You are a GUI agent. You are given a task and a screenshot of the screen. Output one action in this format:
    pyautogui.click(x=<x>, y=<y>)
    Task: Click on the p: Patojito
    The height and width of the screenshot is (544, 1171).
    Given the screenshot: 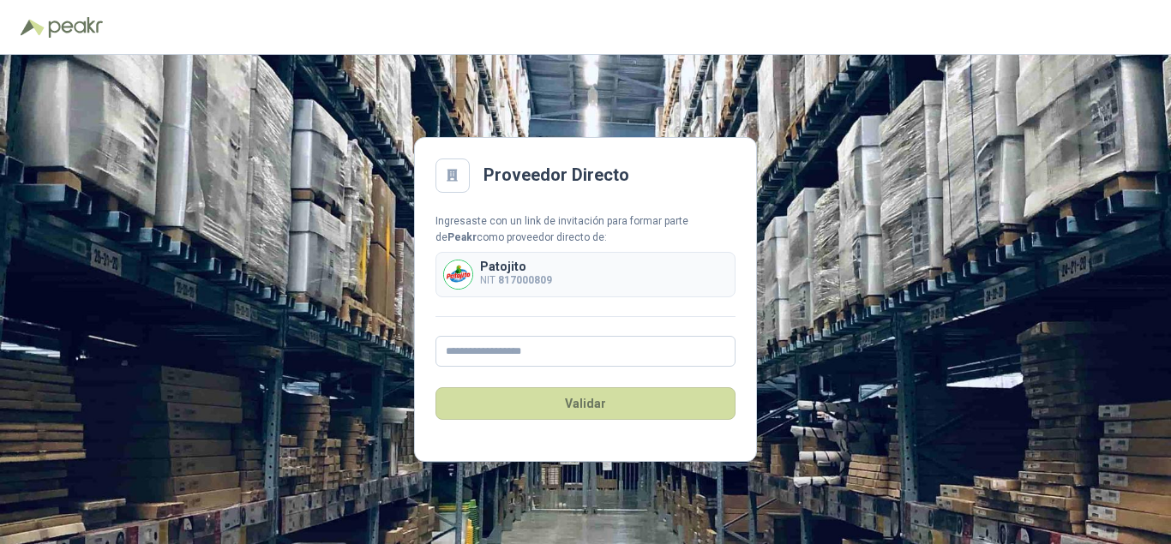 What is the action you would take?
    pyautogui.click(x=516, y=267)
    